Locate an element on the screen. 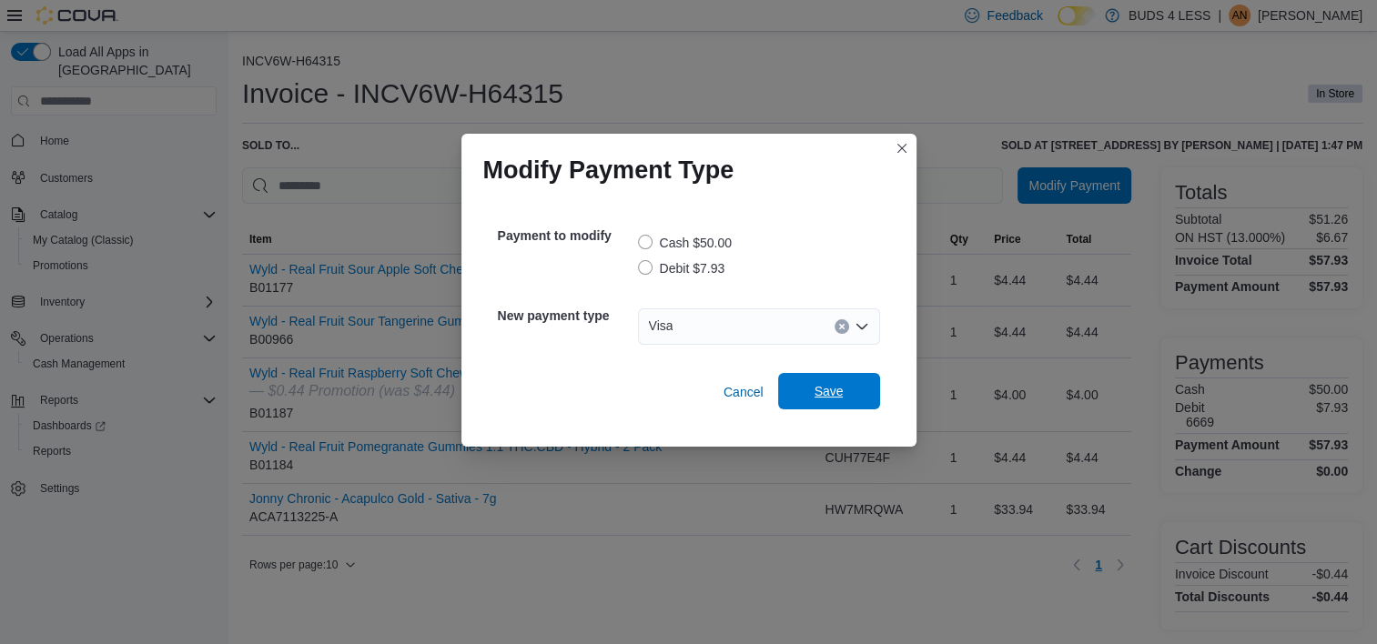 The height and width of the screenshot is (644, 1377). button: Cancel is located at coordinates (743, 392).